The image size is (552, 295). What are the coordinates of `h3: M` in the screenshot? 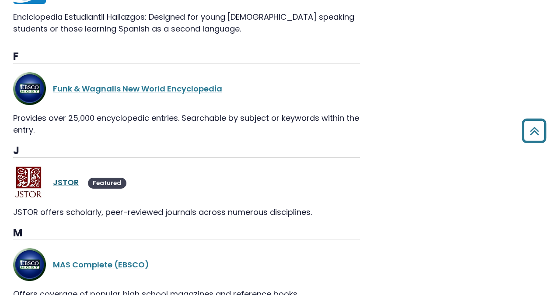 It's located at (186, 233).